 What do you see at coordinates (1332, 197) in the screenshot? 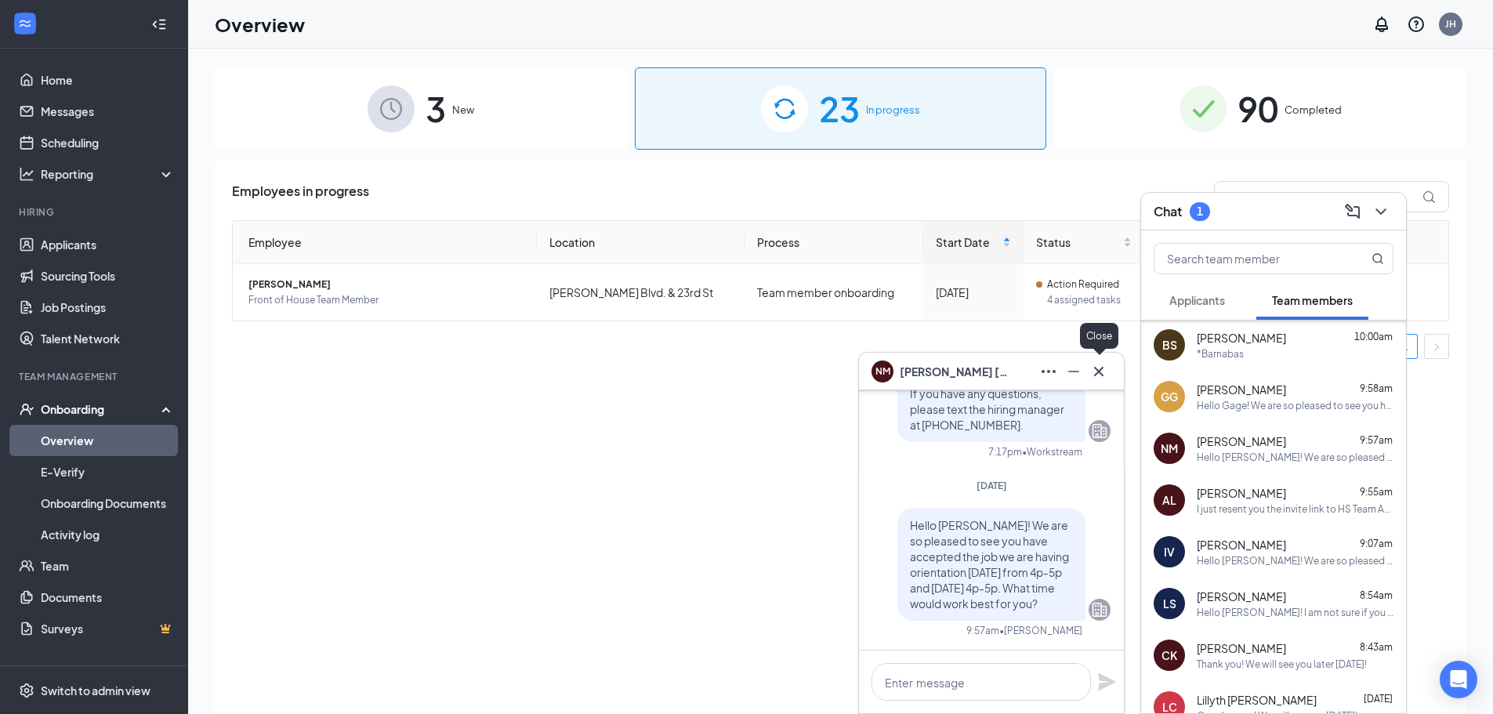
I see `input: Search by Name, Job Posting, or Process` at bounding box center [1332, 197].